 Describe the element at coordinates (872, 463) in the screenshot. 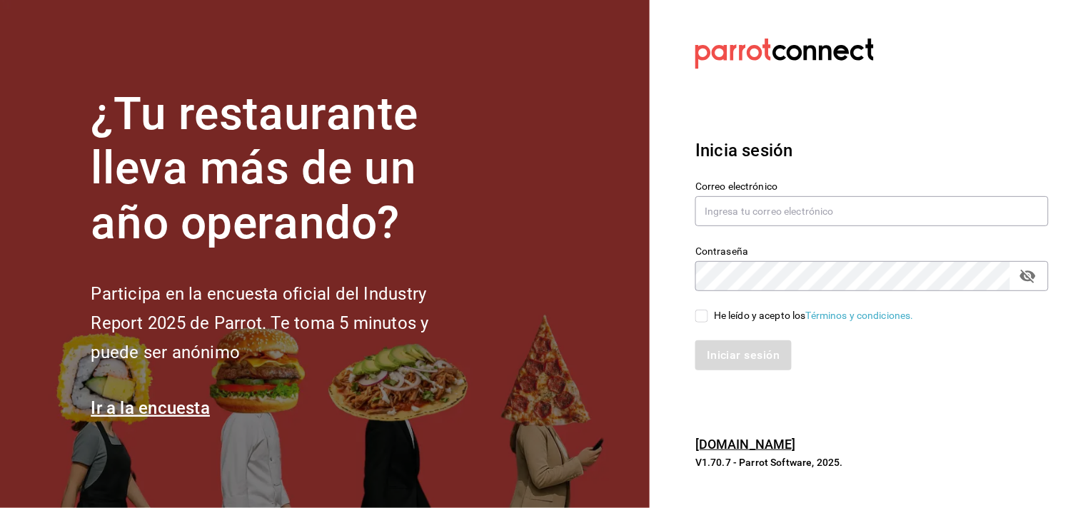

I see `p: V1.70.7 - Parrot Software, 2025.` at that location.